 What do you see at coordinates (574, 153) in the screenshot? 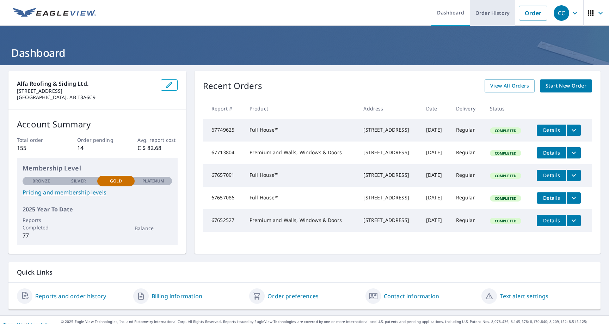
I see `button: filesDropdownBtn-67713804` at bounding box center [574, 153].